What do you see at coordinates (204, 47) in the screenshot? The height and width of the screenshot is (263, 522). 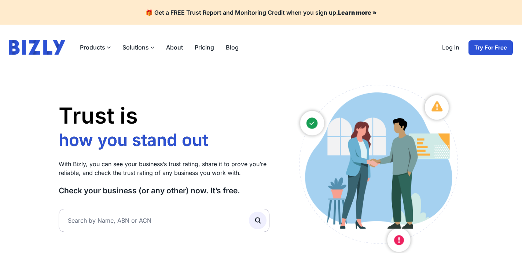 I see `a: Pricing` at bounding box center [204, 47].